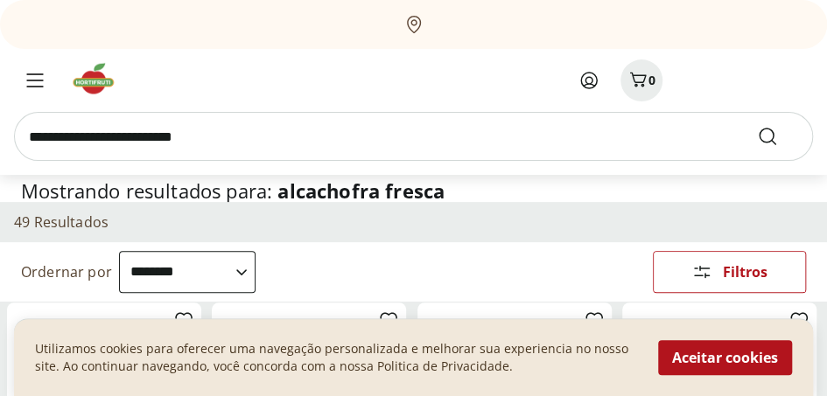 The image size is (827, 396). I want to click on span: 0, so click(652, 80).